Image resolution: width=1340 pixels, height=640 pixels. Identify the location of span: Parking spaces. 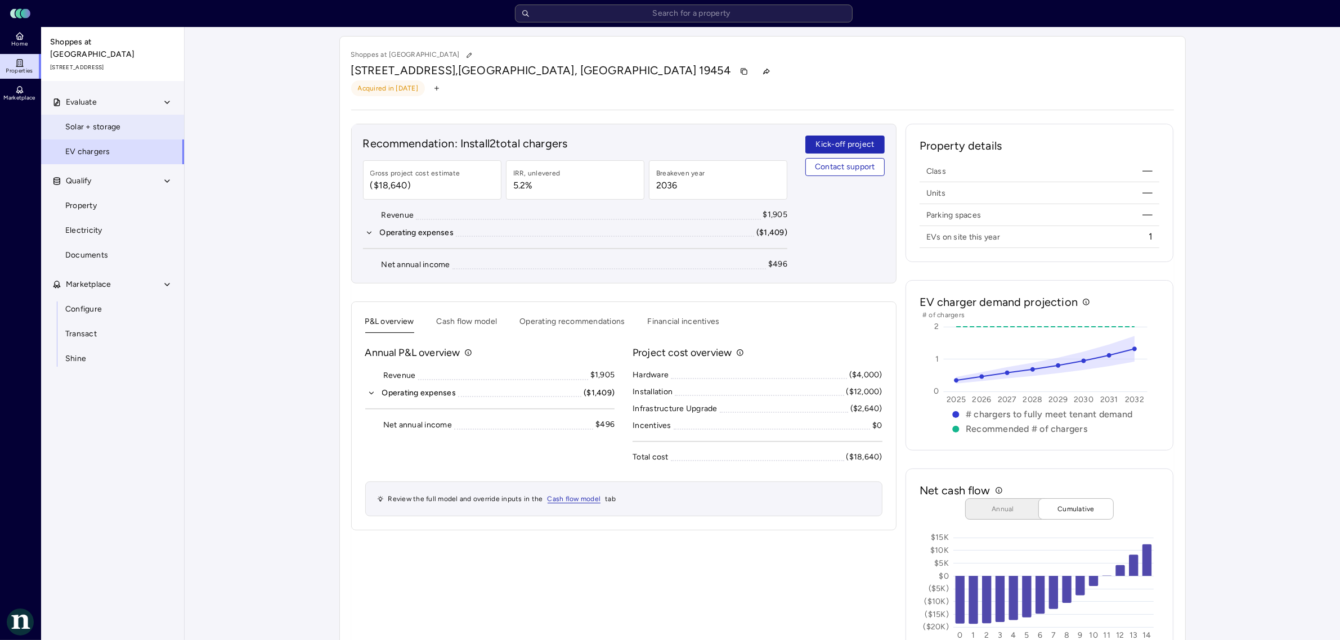
(954, 215).